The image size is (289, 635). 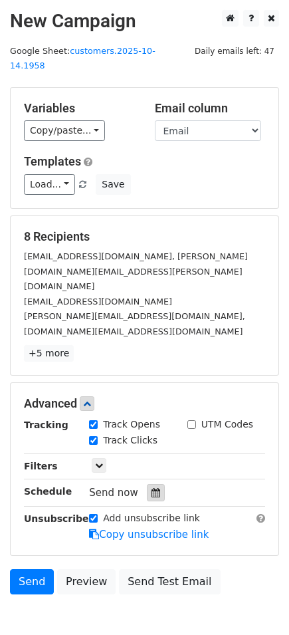 I want to click on label: UTM Codes, so click(x=227, y=424).